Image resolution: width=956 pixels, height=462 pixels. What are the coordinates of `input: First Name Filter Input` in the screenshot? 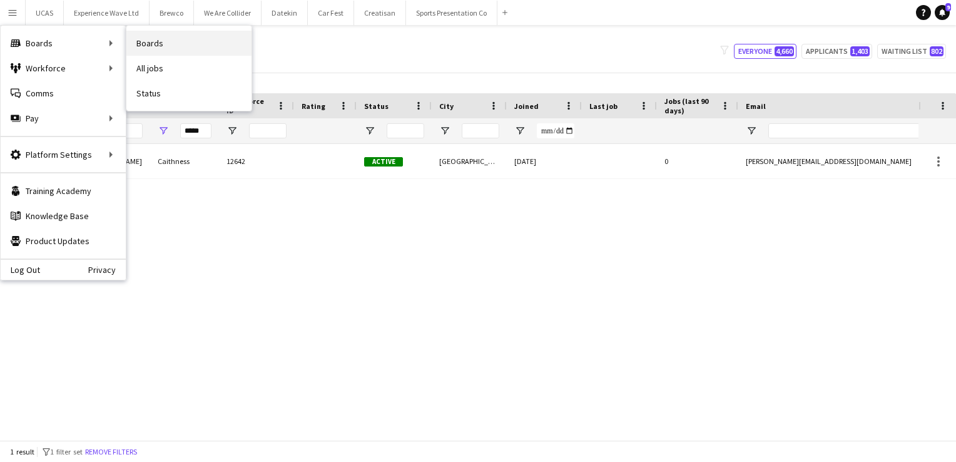 It's located at (127, 131).